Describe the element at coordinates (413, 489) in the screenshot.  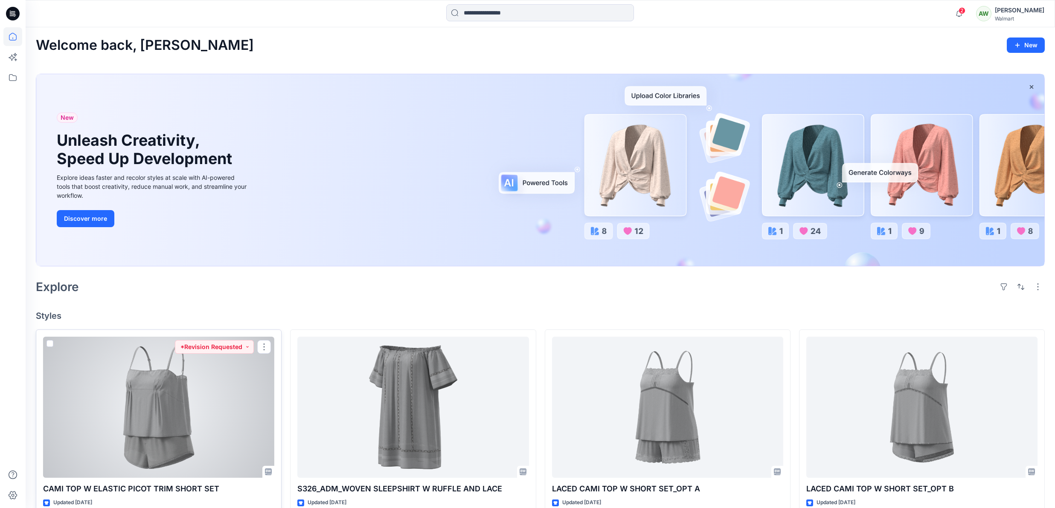
I see `p: S326_ADM_WOVEN SLEEPSHIRT W RUFFLE AND LACE` at that location.